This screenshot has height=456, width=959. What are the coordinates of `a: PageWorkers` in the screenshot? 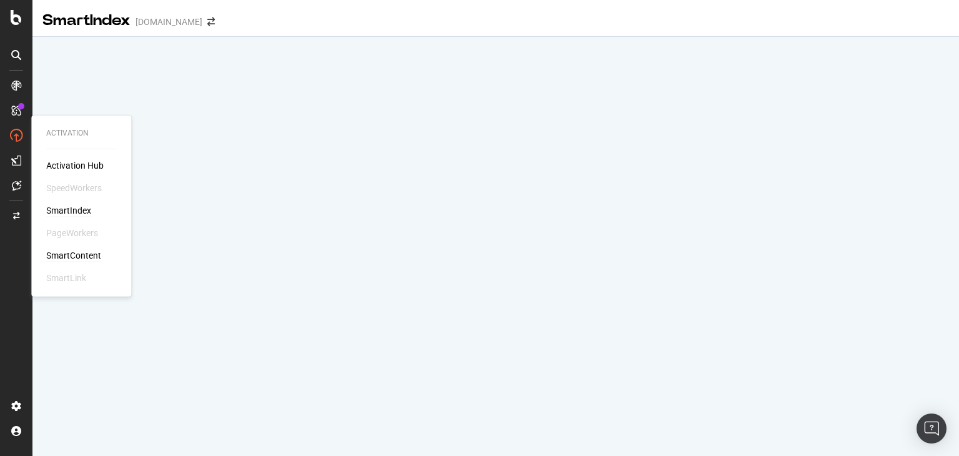 It's located at (72, 233).